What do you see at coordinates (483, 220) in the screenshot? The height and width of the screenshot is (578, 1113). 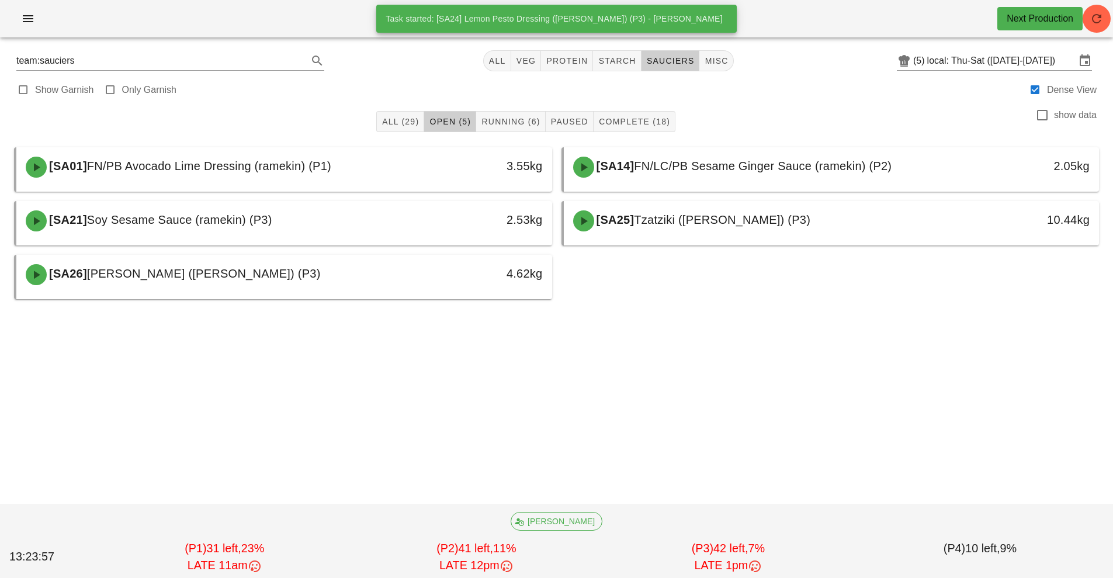 I see `div: 2.53kg` at bounding box center [483, 220].